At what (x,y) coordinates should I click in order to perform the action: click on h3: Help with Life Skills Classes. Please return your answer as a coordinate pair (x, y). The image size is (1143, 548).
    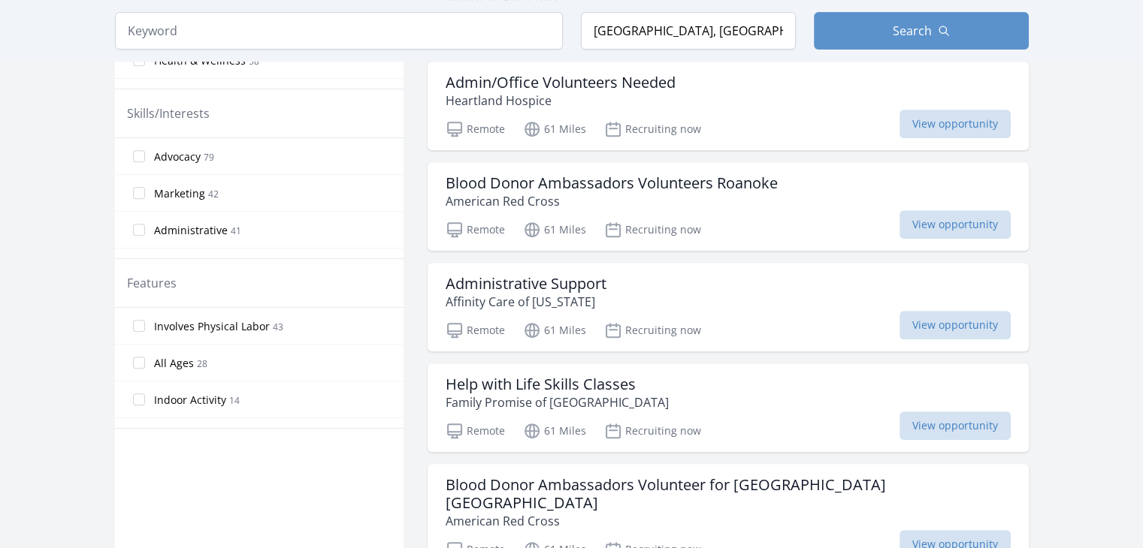
    Looking at the image, I should click on (557, 385).